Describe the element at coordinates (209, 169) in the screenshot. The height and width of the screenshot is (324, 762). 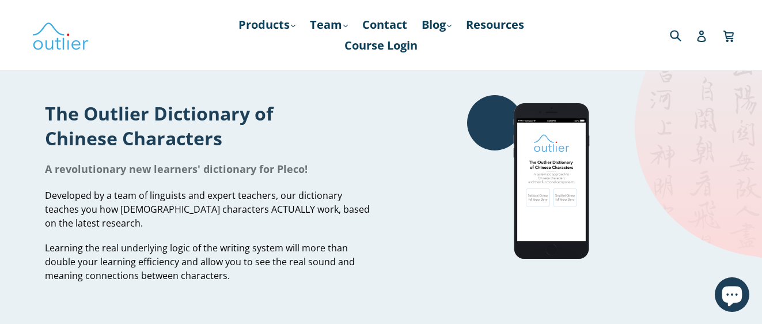
I see `h1: A revolutionary new learners' dictionary for Pleco!` at that location.